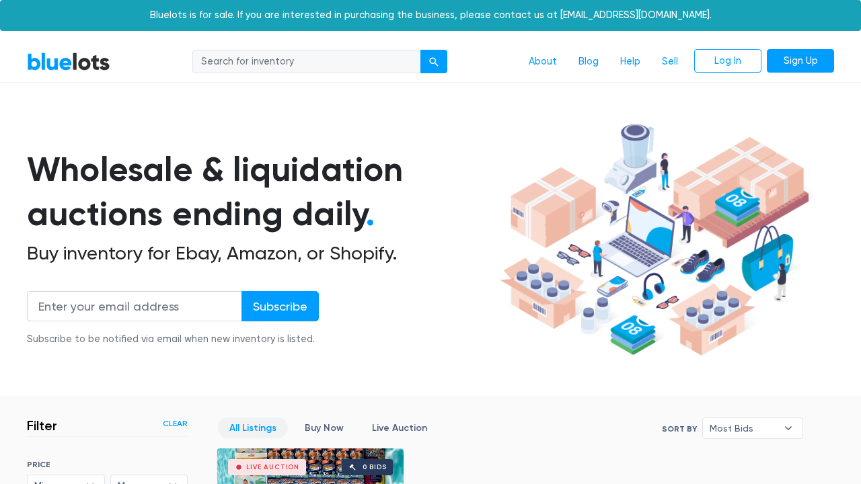  I want to click on h1: Wholesale & liquidation auctions ending daily, so click(261, 192).